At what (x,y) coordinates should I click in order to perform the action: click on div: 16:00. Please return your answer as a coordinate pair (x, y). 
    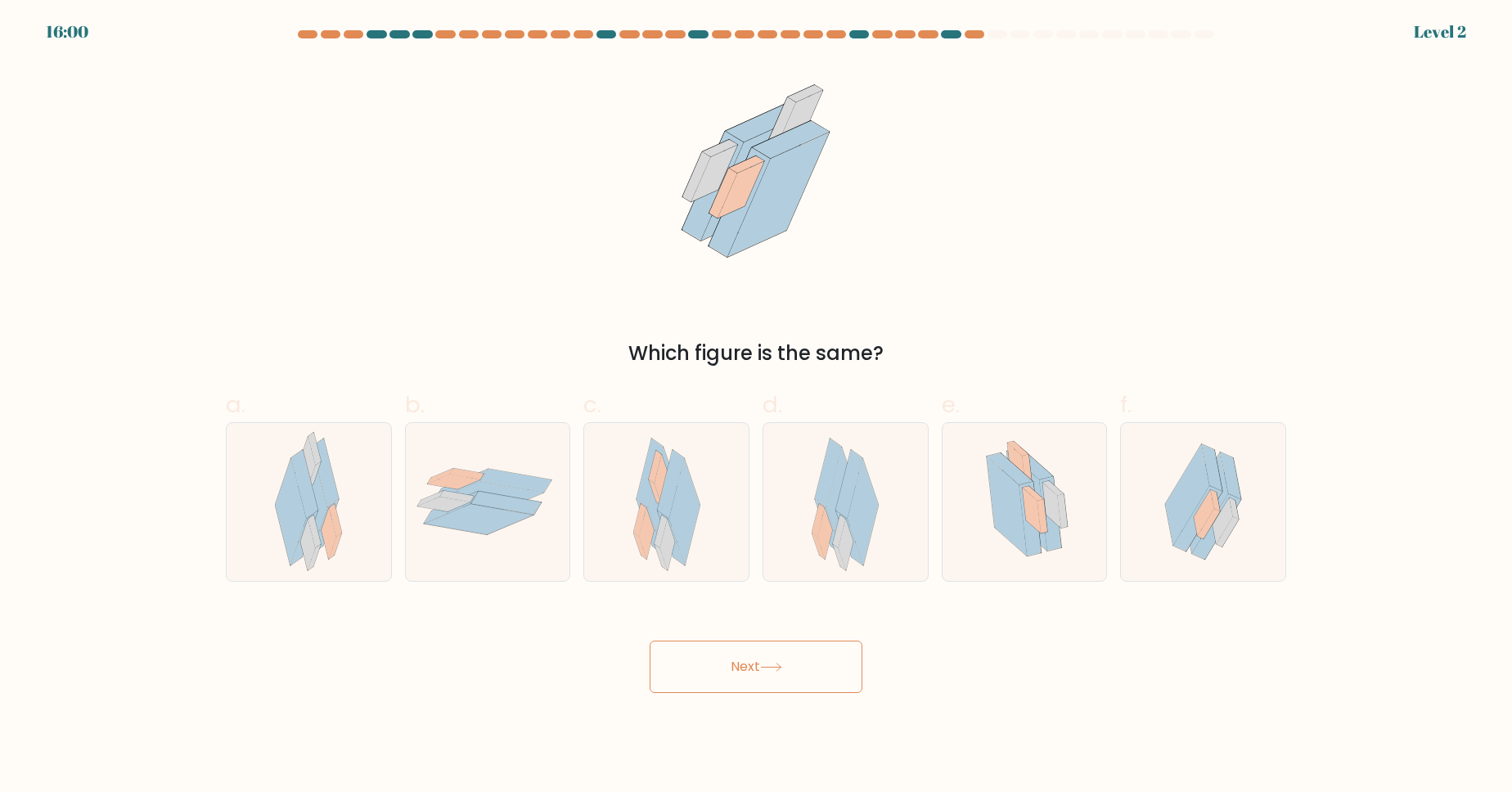
    Looking at the image, I should click on (67, 32).